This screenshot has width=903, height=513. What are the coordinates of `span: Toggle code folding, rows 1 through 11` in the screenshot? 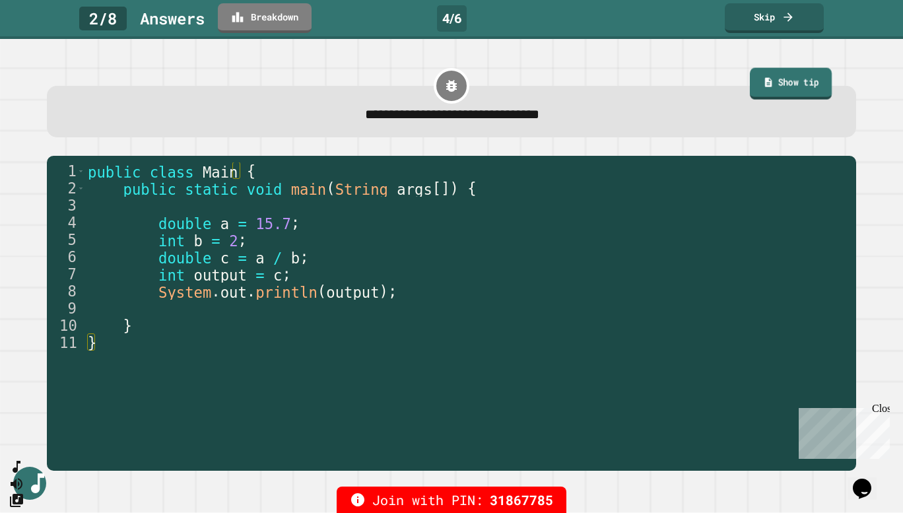 It's located at (81, 171).